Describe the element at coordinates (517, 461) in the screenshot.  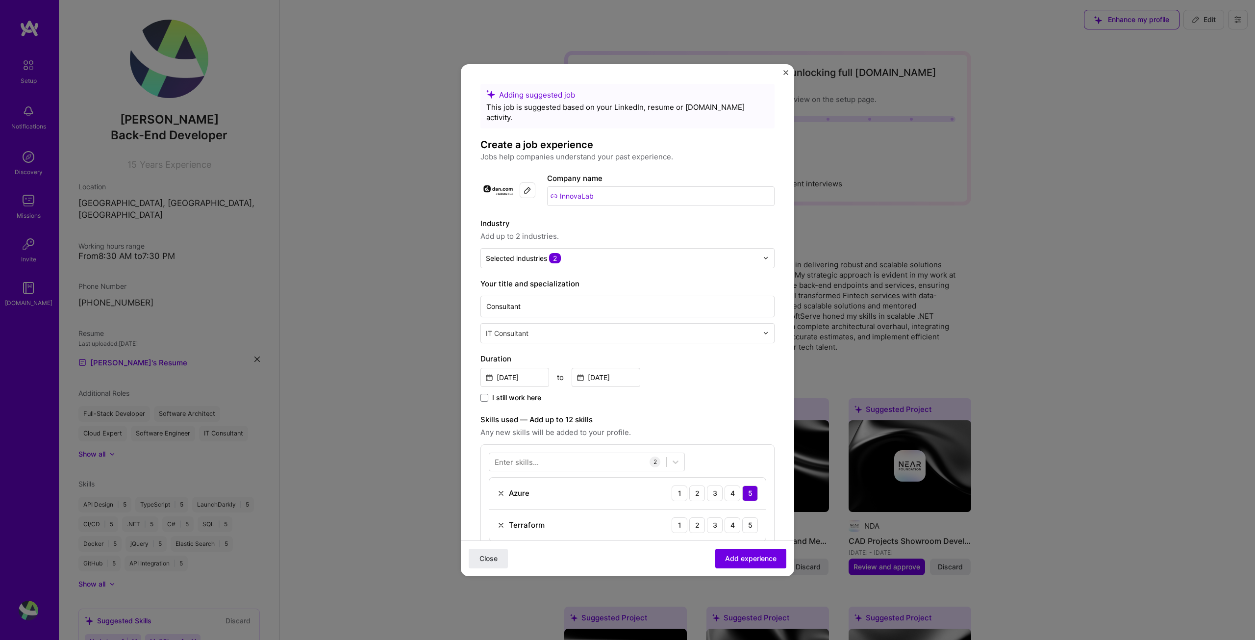
I see `div: Enter skills...` at that location.